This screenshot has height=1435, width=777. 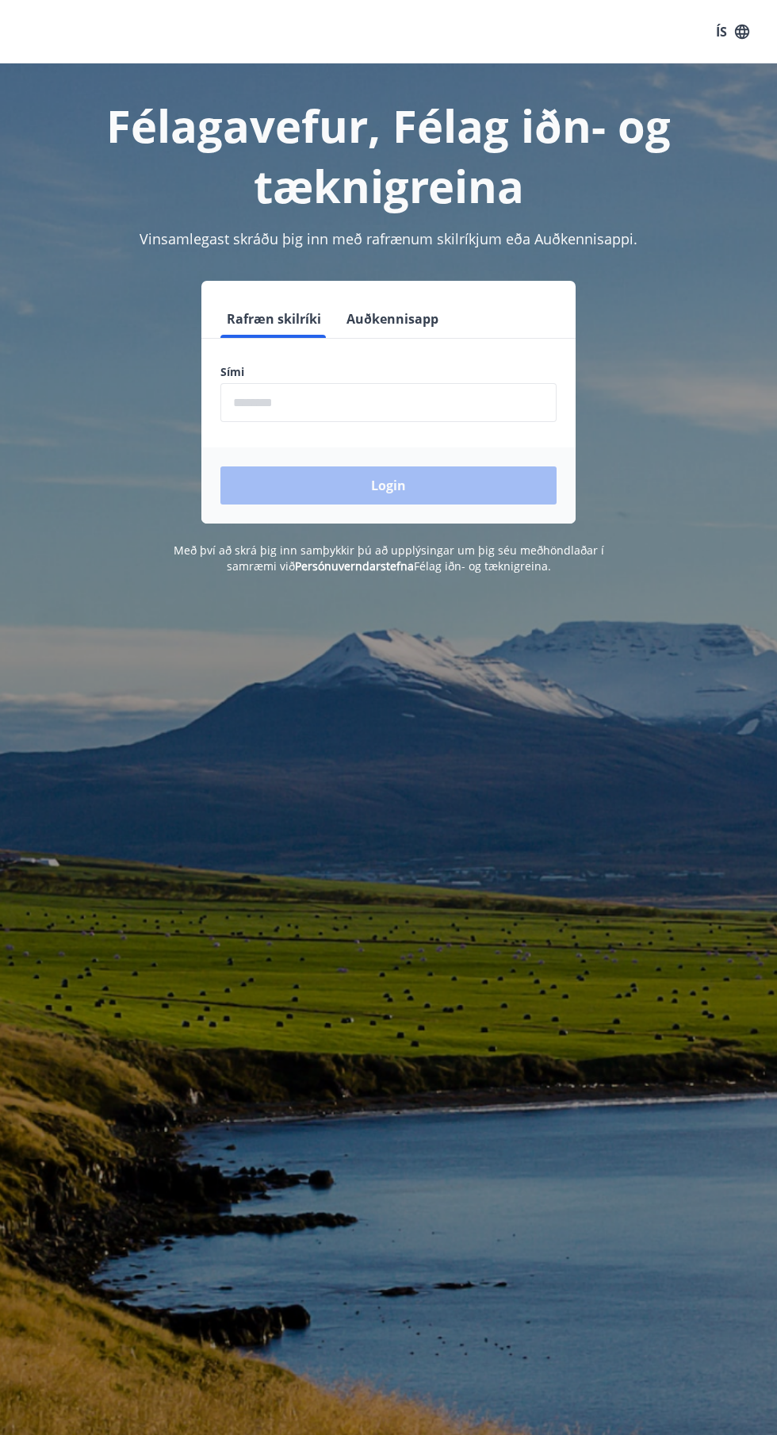 I want to click on button: Rafræn skilríki, so click(x=274, y=319).